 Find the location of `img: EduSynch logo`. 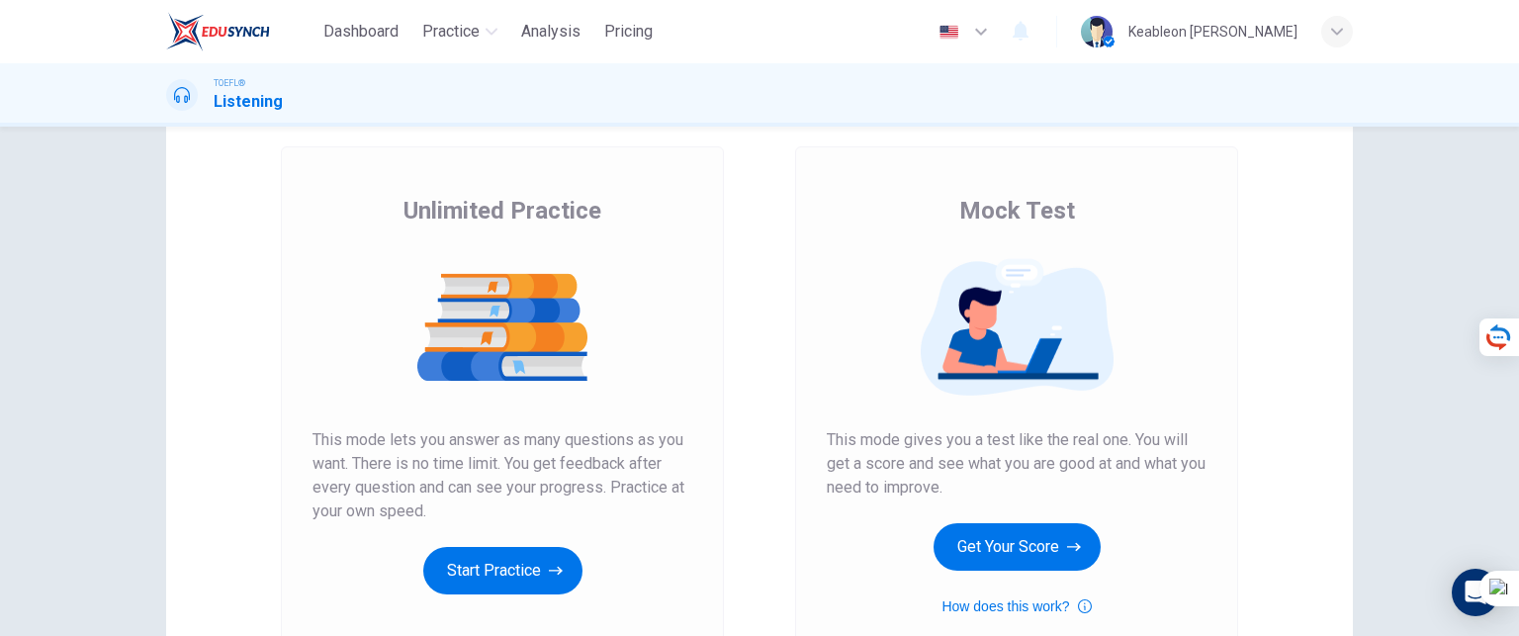

img: EduSynch logo is located at coordinates (218, 32).